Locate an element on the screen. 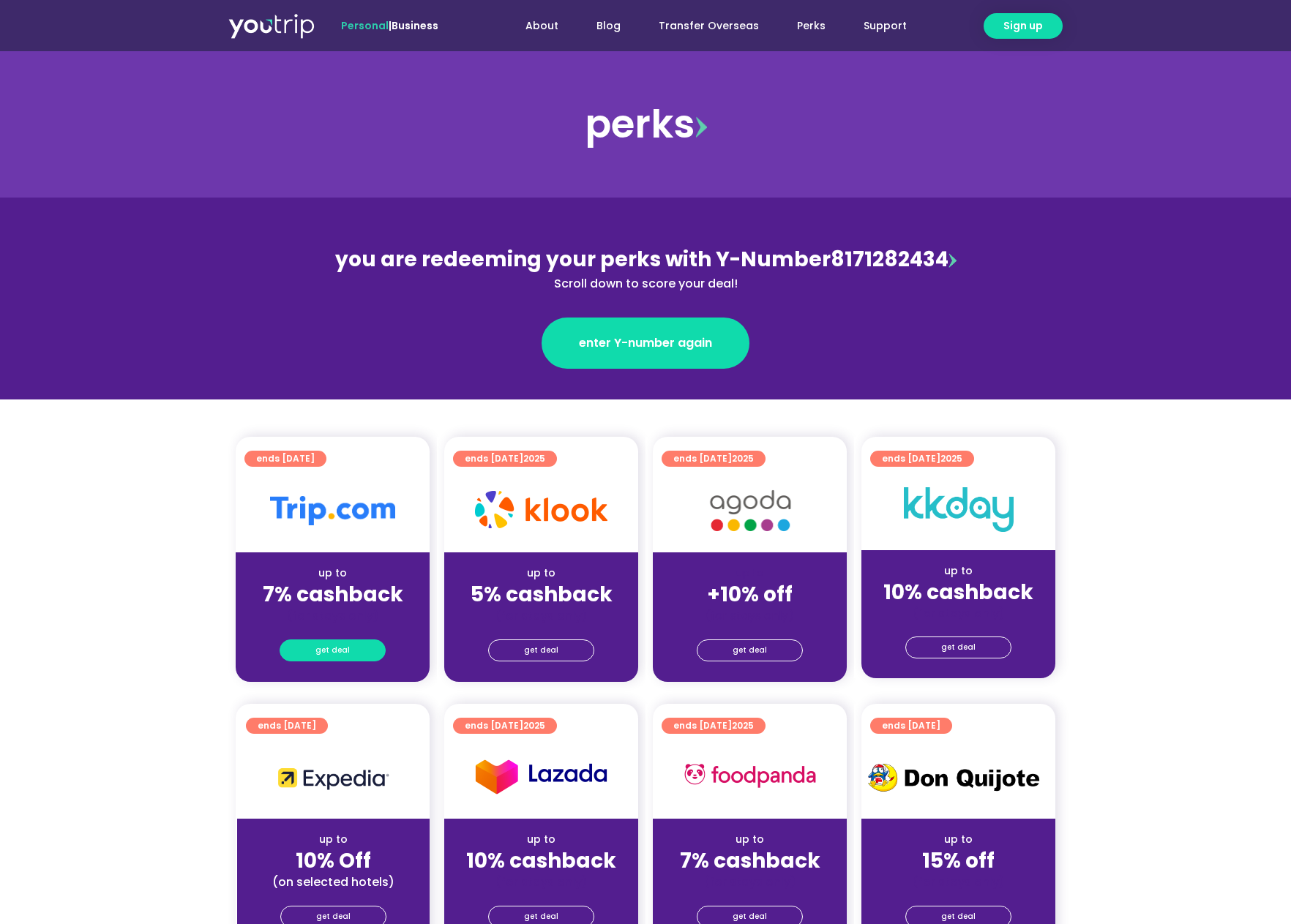  strong: 5% cashback is located at coordinates (542, 594).